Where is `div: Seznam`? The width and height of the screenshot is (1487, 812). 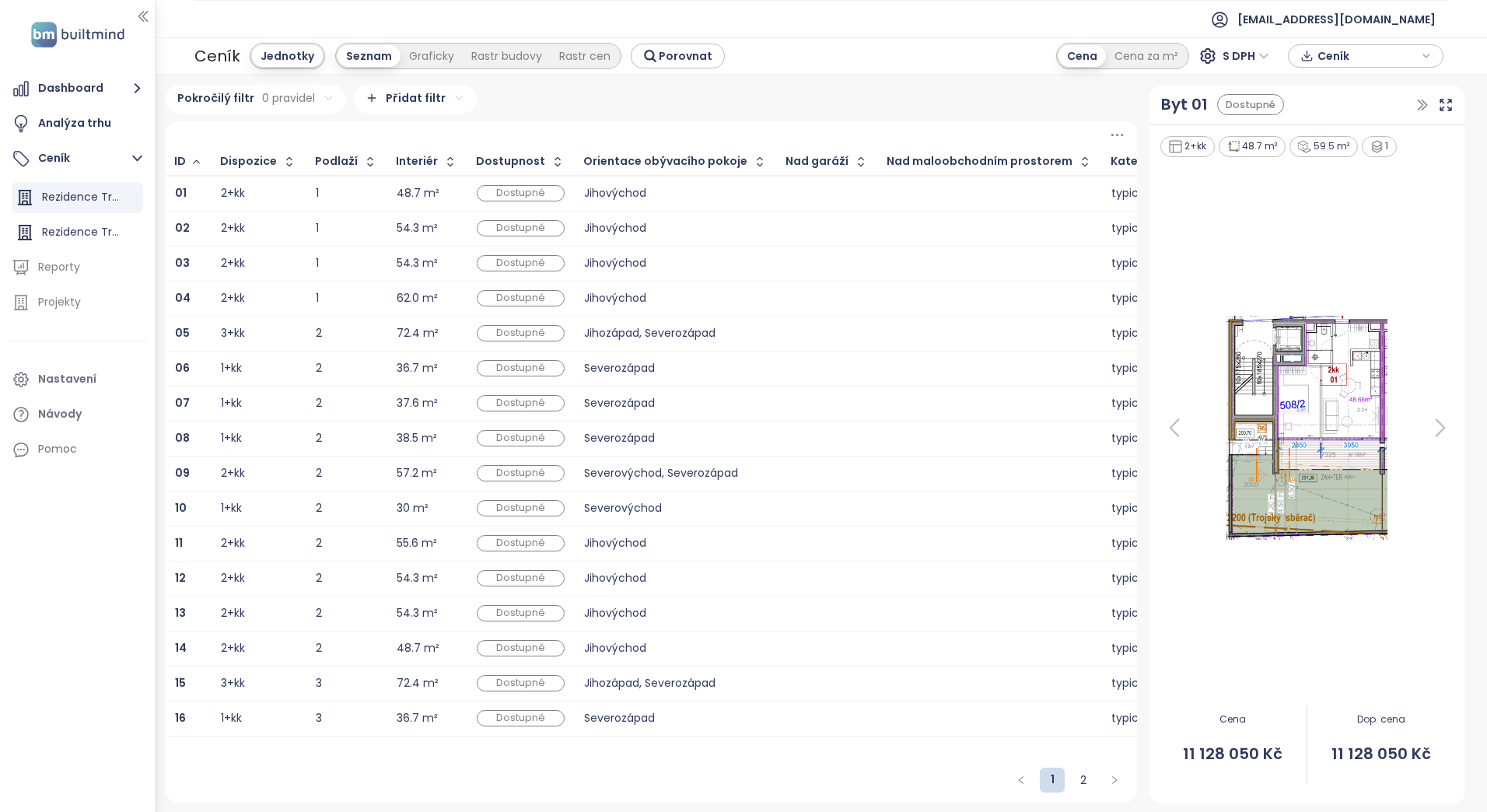
div: Seznam is located at coordinates (369, 56).